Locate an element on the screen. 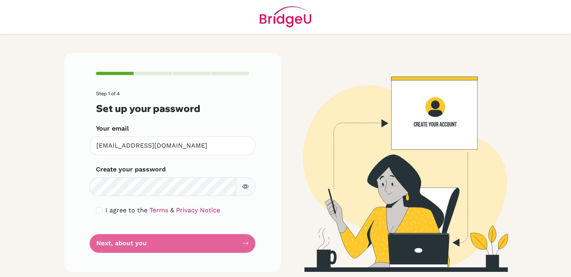 This screenshot has width=571, height=277. span: Step 1 of 4 is located at coordinates (108, 93).